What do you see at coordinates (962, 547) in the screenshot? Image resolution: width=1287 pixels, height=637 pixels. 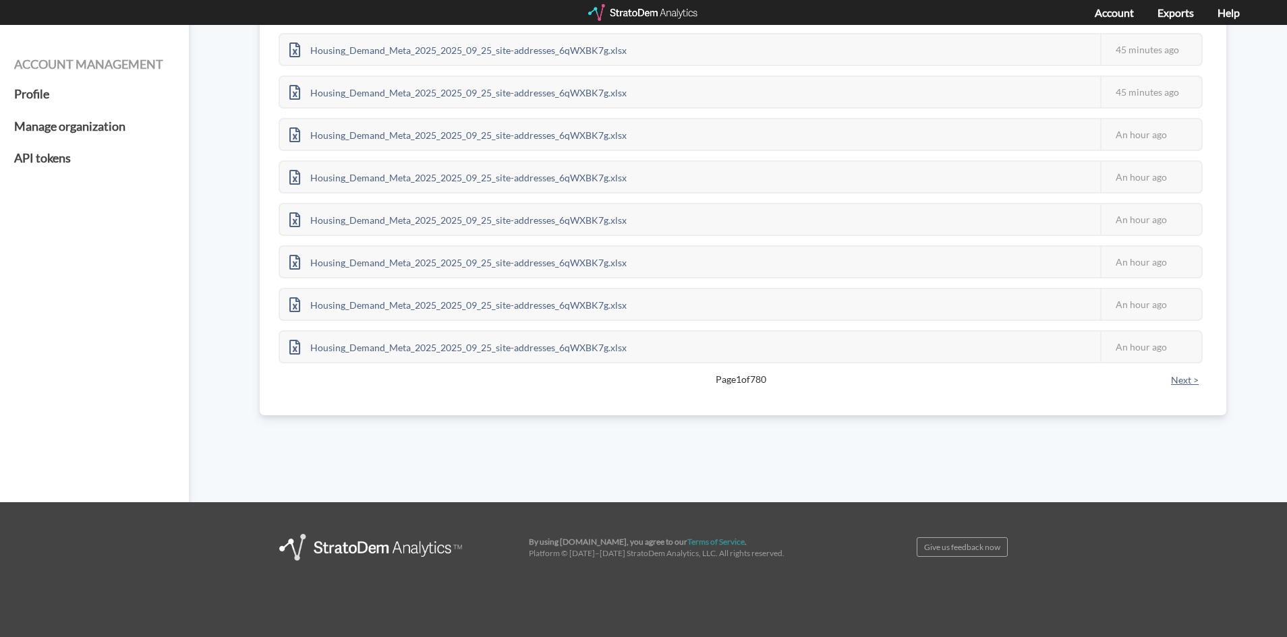 I see `a: Give us feedback now` at bounding box center [962, 547].